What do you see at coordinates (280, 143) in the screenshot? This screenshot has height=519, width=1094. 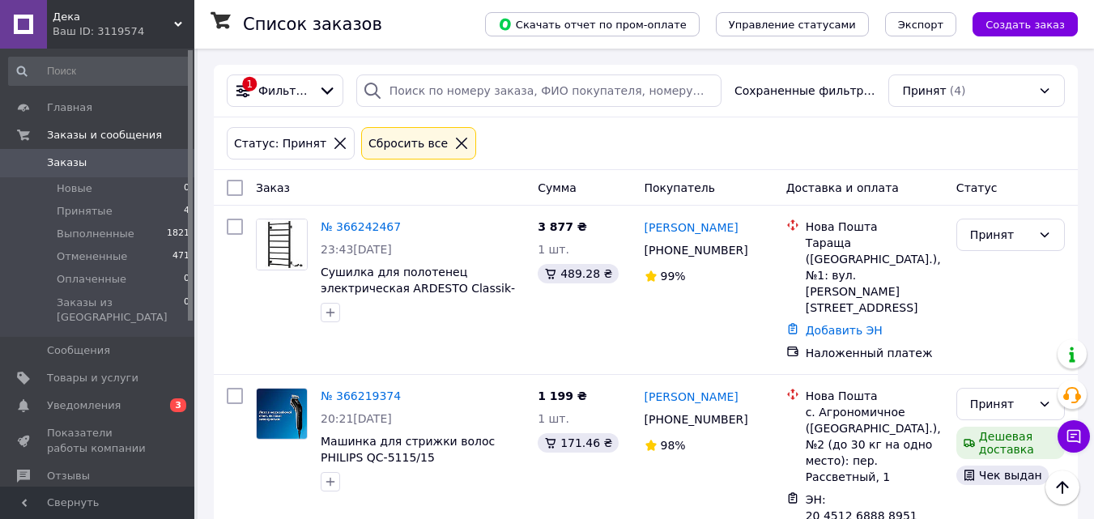 I see `div: Статус: Принят` at bounding box center [280, 143].